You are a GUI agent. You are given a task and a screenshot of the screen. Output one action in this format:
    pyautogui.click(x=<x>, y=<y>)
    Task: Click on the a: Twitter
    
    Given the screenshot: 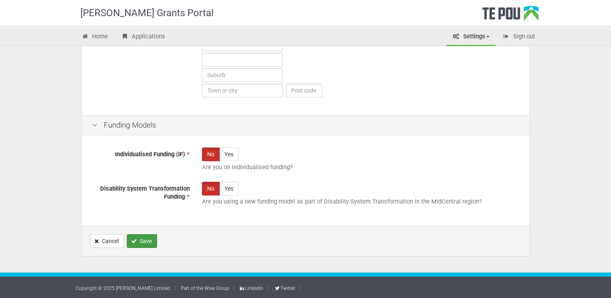 What is the action you would take?
    pyautogui.click(x=285, y=288)
    